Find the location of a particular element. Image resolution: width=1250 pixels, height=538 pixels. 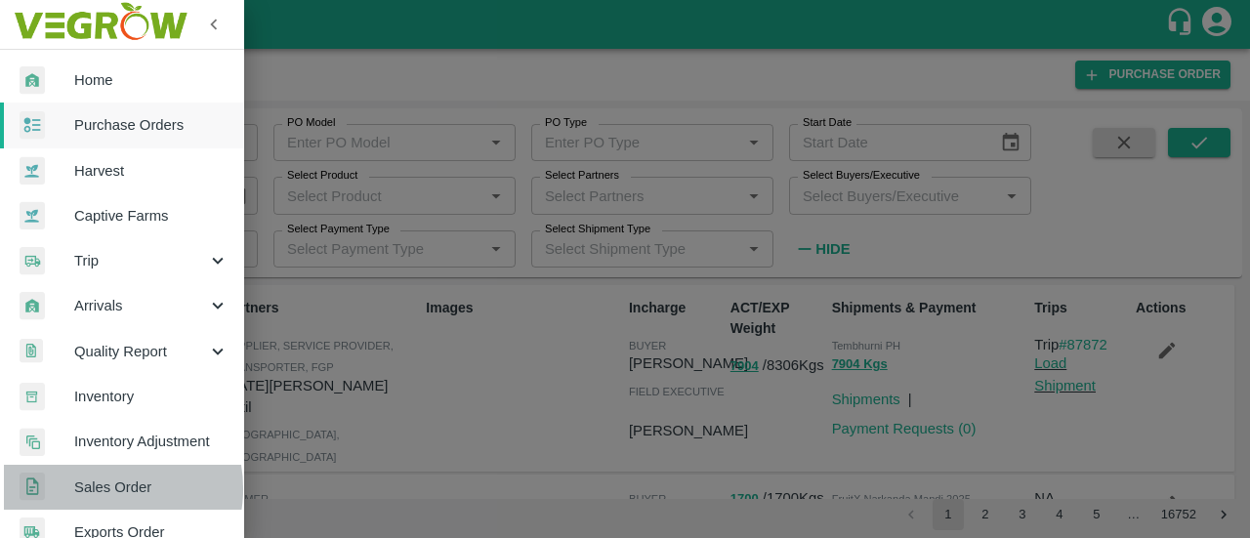

span: Inventory is located at coordinates (151, 396).